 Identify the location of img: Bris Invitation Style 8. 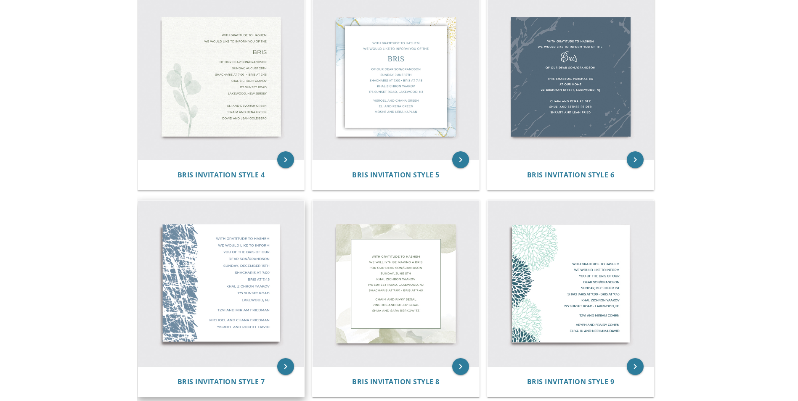
(396, 284).